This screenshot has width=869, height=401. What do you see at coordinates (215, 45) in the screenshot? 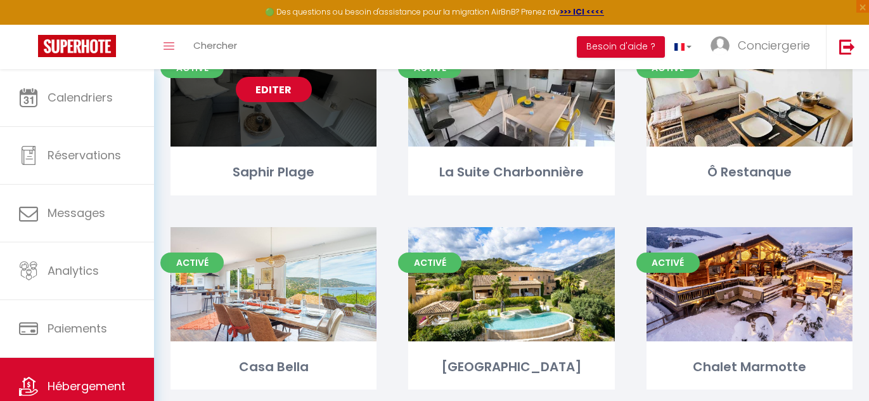
I see `span: Chercher` at bounding box center [215, 45].